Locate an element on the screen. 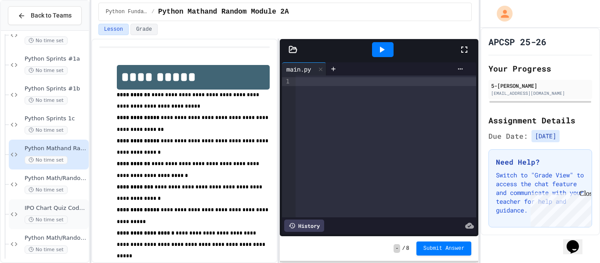 This screenshot has width=600, height=263. h3: Need Help? is located at coordinates (541, 162).